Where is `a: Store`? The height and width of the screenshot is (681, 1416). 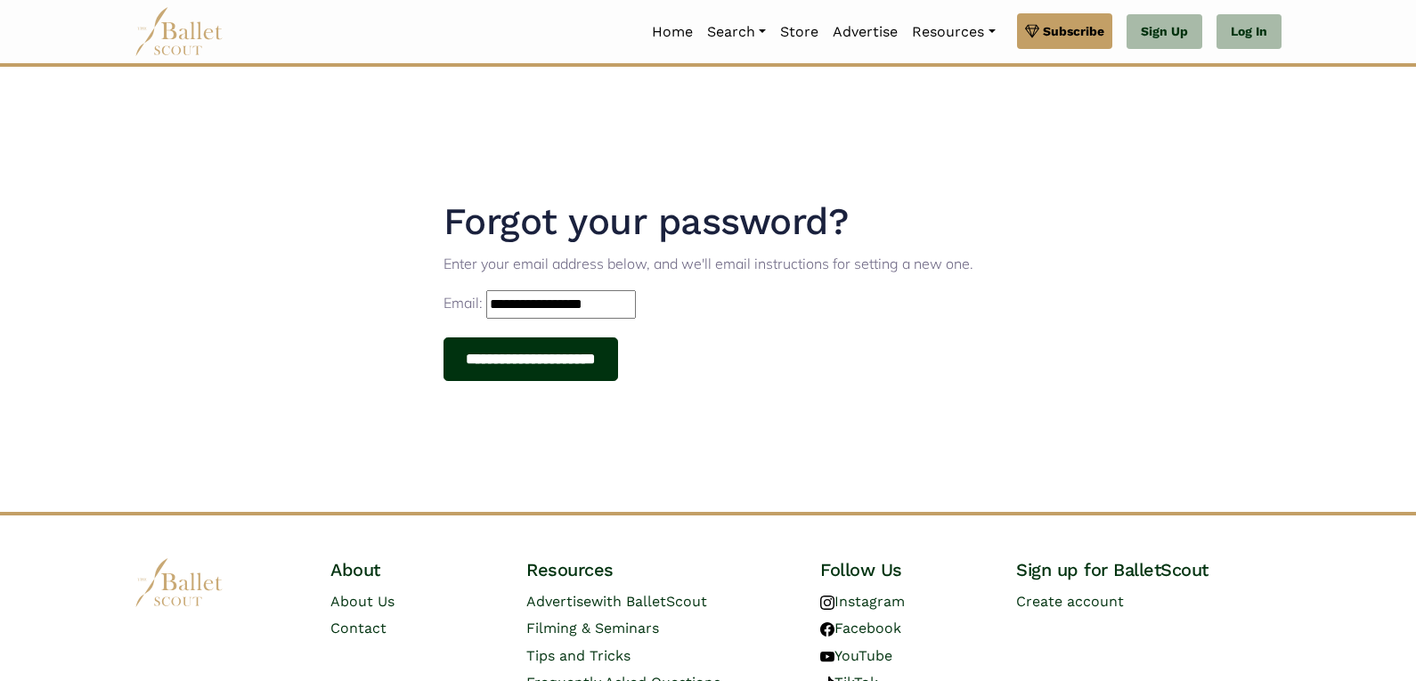
a: Store is located at coordinates (799, 32).